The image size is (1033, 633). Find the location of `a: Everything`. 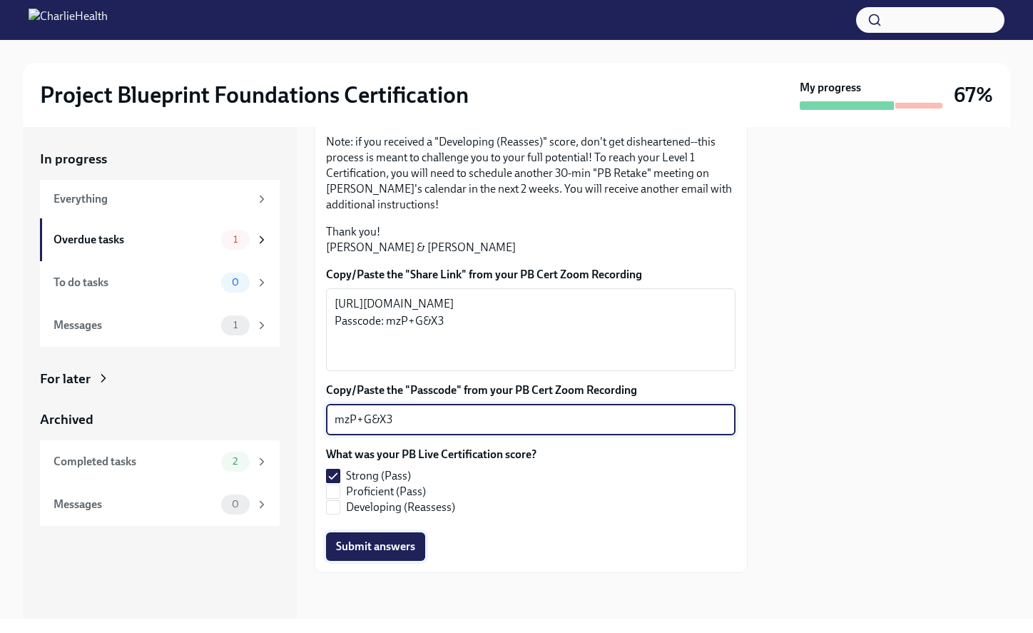

a: Everything is located at coordinates (160, 199).